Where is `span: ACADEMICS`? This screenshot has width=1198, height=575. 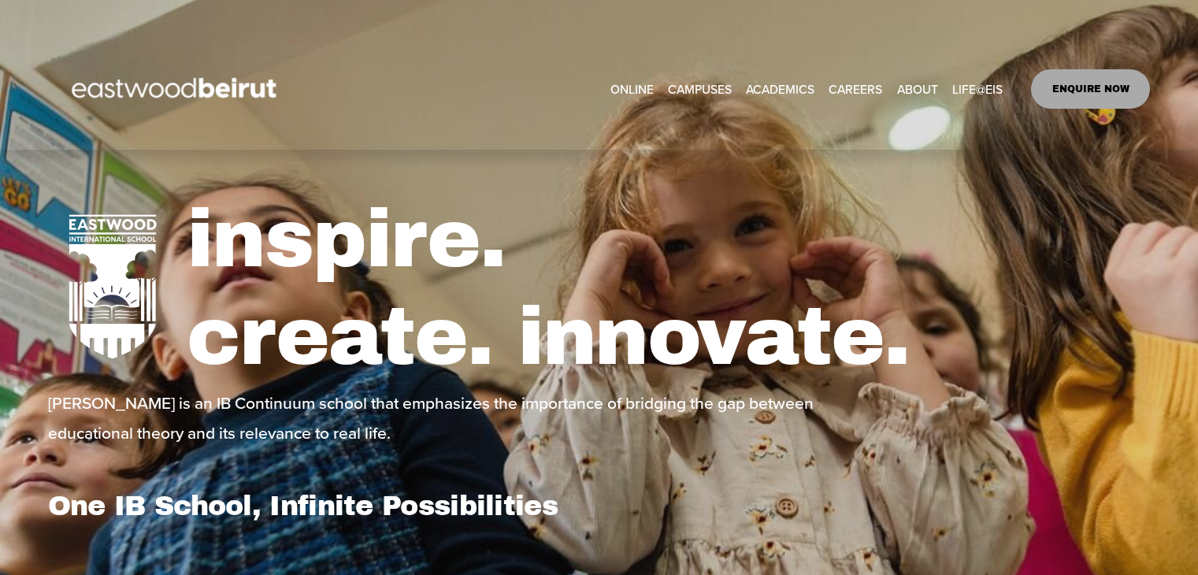
span: ACADEMICS is located at coordinates (780, 89).